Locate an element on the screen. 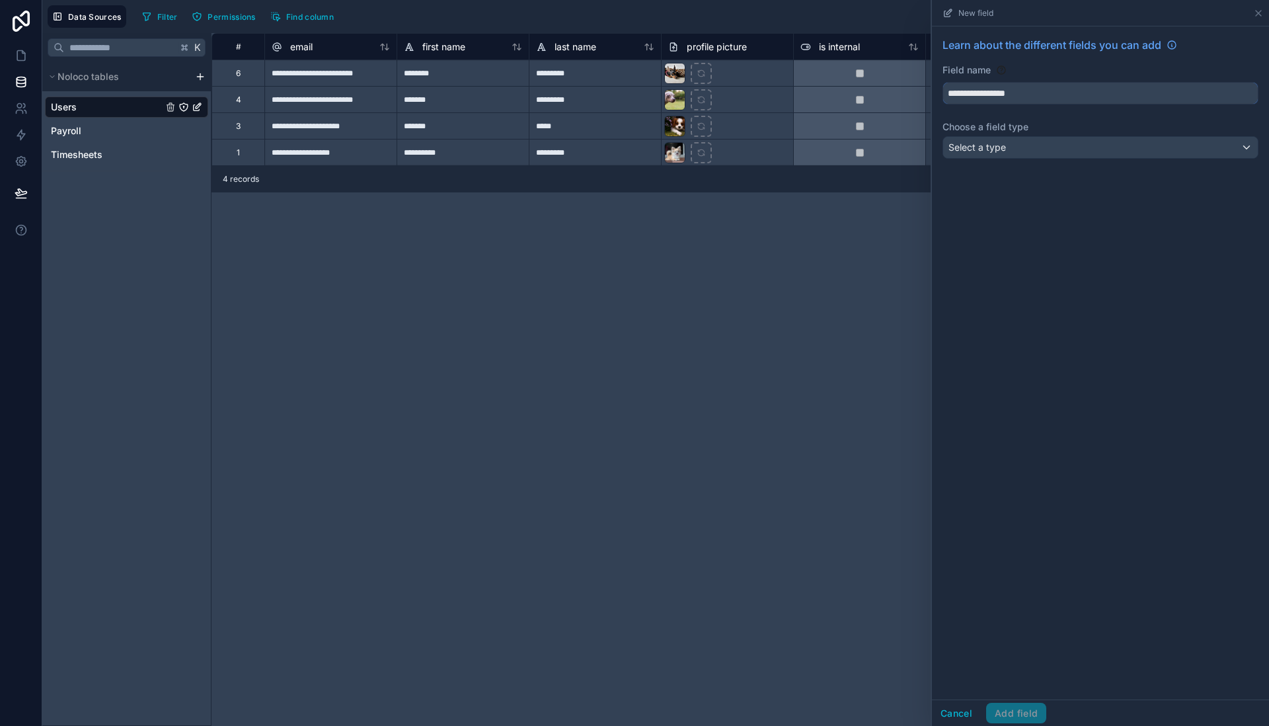  span: Data Sources is located at coordinates (94, 17).